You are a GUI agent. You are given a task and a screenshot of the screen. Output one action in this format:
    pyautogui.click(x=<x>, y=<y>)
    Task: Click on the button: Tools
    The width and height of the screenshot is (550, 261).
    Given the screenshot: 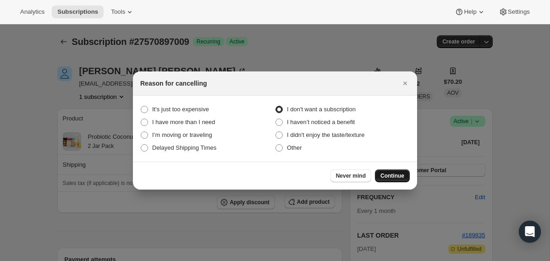 What is the action you would take?
    pyautogui.click(x=122, y=12)
    